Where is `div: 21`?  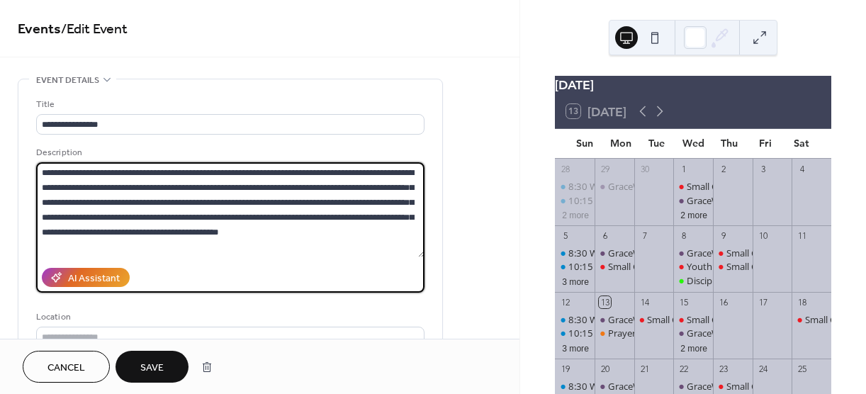 div: 21 is located at coordinates (644, 368).